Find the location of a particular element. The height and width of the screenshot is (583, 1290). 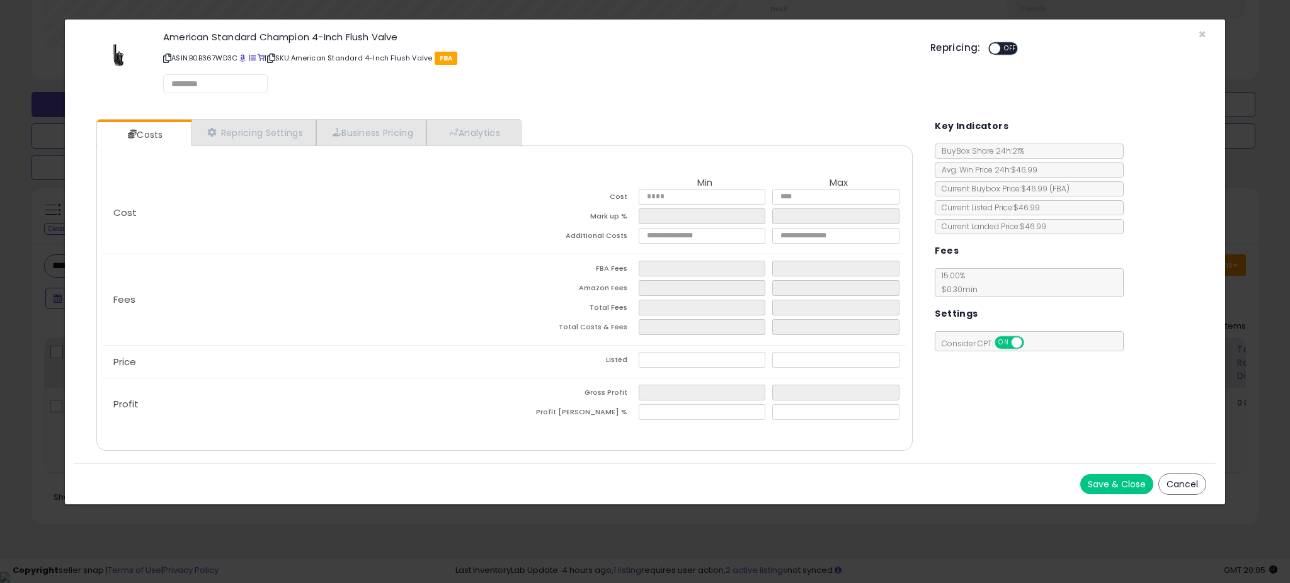

td: Listed is located at coordinates (571, 361).